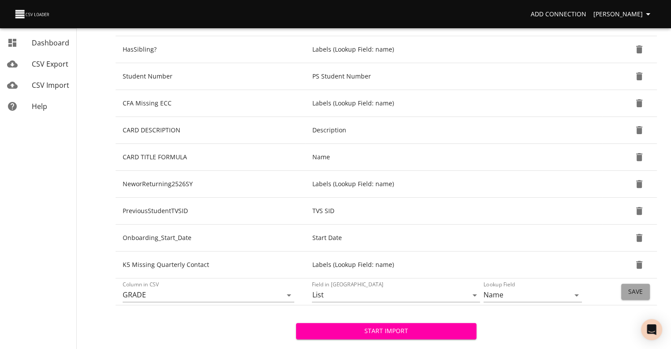 The width and height of the screenshot is (671, 349). What do you see at coordinates (454, 157) in the screenshot?
I see `td: Name` at bounding box center [454, 157].